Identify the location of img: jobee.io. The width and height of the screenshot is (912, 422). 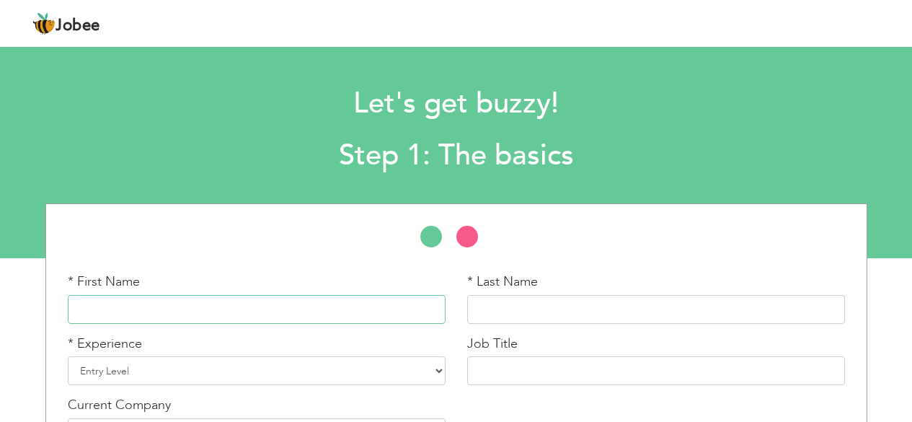
(44, 24).